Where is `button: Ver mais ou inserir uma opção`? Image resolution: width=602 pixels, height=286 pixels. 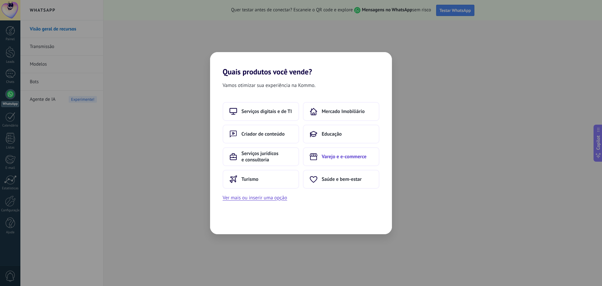
button: Ver mais ou inserir uma opção is located at coordinates (255, 198).